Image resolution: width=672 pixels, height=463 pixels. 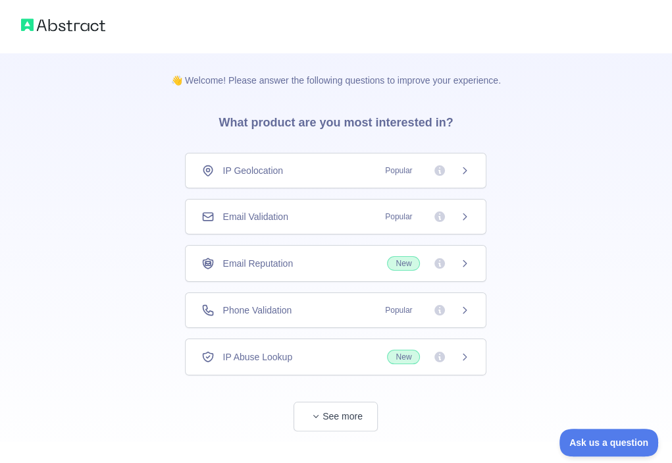 I want to click on span: Email Validation, so click(x=255, y=217).